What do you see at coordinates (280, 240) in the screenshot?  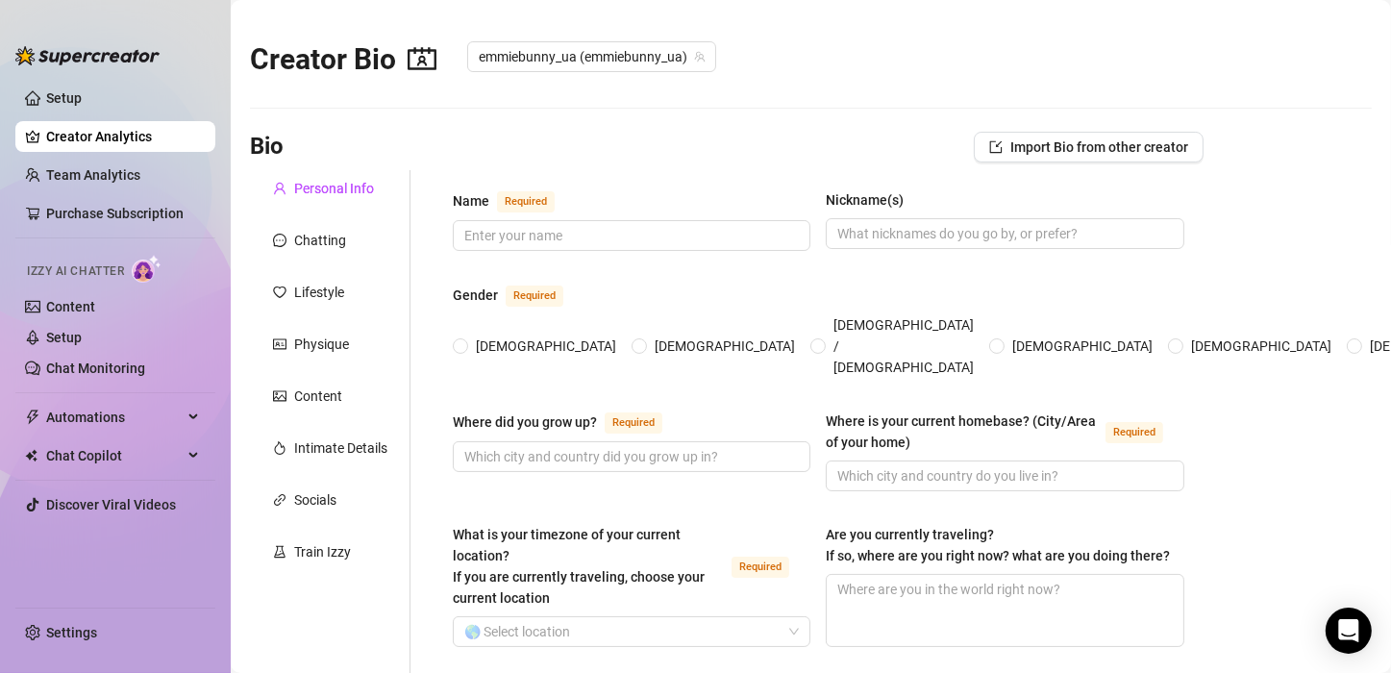 I see `span: message` at bounding box center [280, 240].